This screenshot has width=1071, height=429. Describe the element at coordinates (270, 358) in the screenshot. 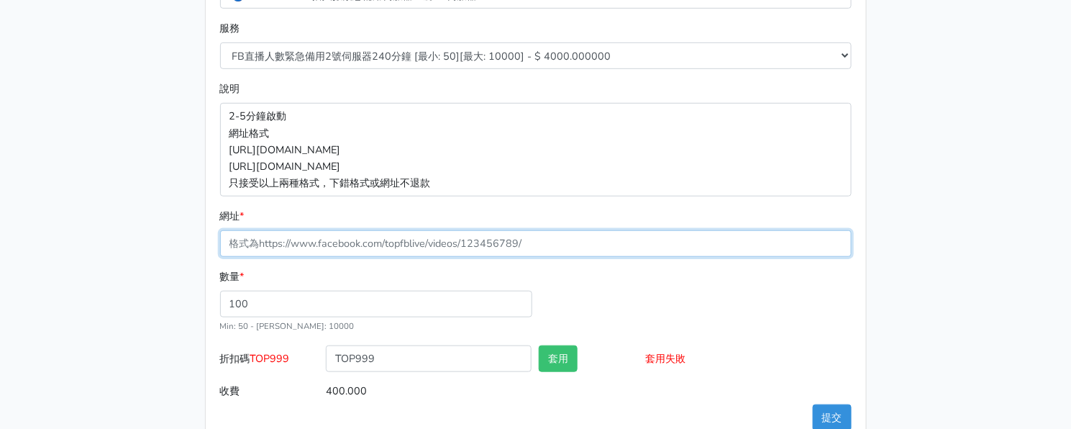

I see `span: TOP999` at that location.